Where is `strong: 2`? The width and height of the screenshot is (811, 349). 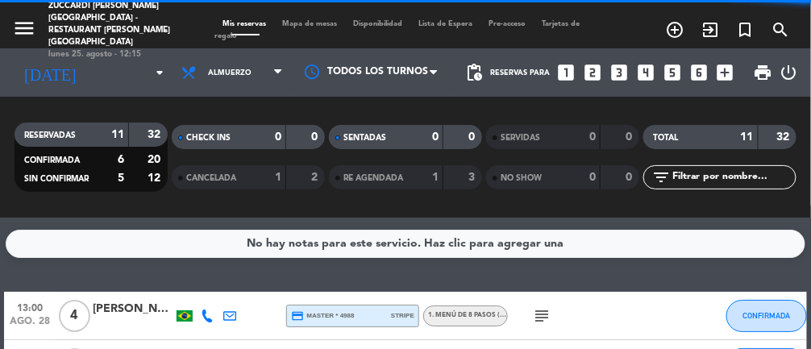
strong: 2 is located at coordinates (316, 177).